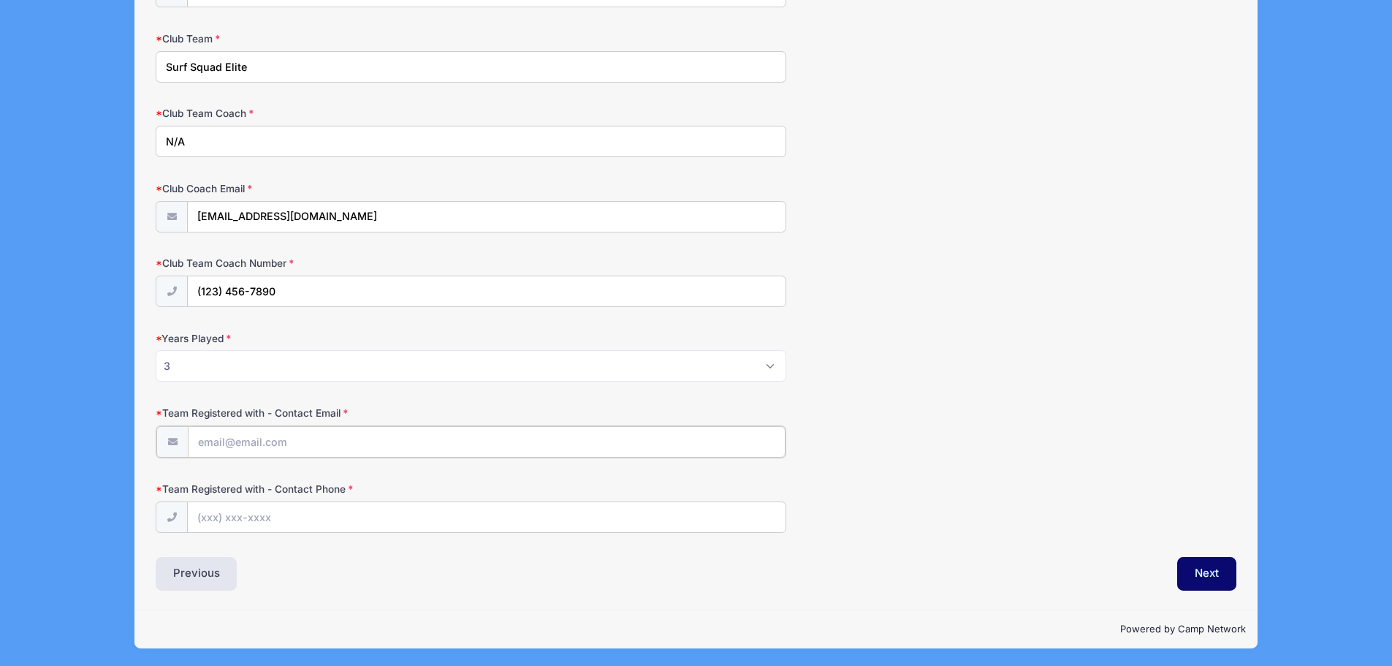  What do you see at coordinates (335, 489) in the screenshot?
I see `label: Team Registered with - Contact Phone` at bounding box center [335, 489].